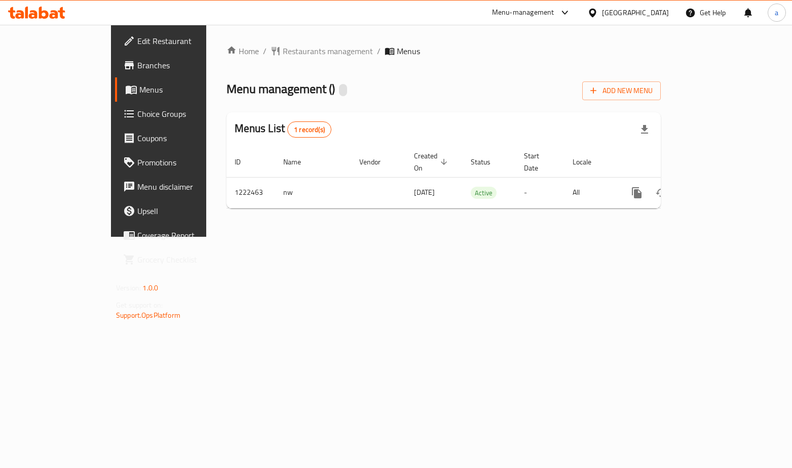 The width and height of the screenshot is (792, 468). Describe the element at coordinates (186, 114) in the screenshot. I see `span: Choice Groups` at that location.